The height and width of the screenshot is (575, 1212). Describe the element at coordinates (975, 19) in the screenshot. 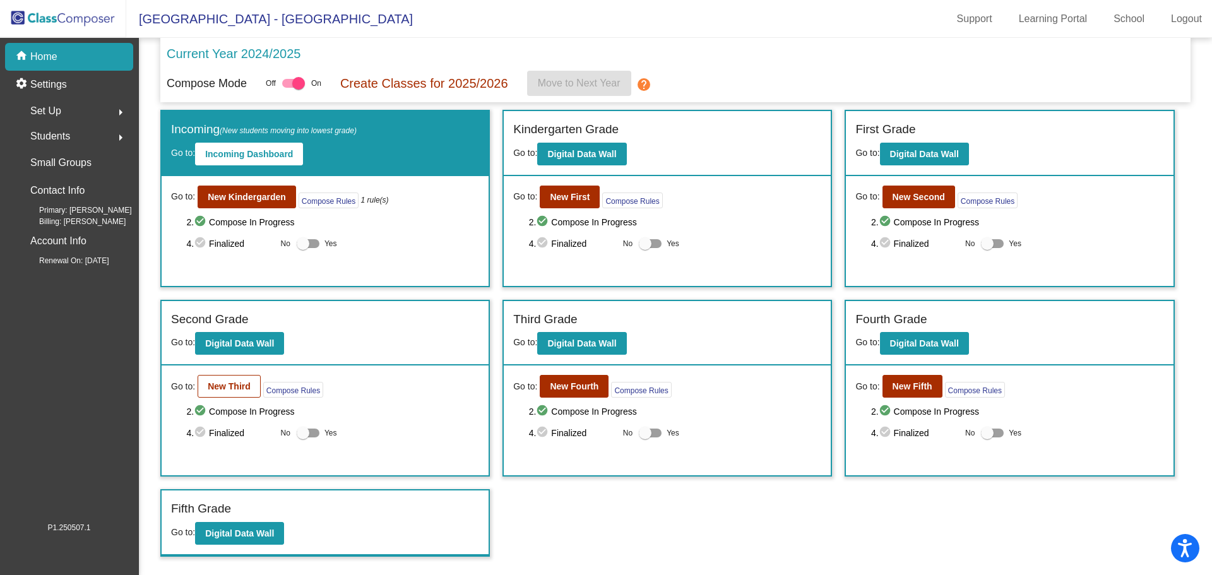

I see `a: Support` at that location.